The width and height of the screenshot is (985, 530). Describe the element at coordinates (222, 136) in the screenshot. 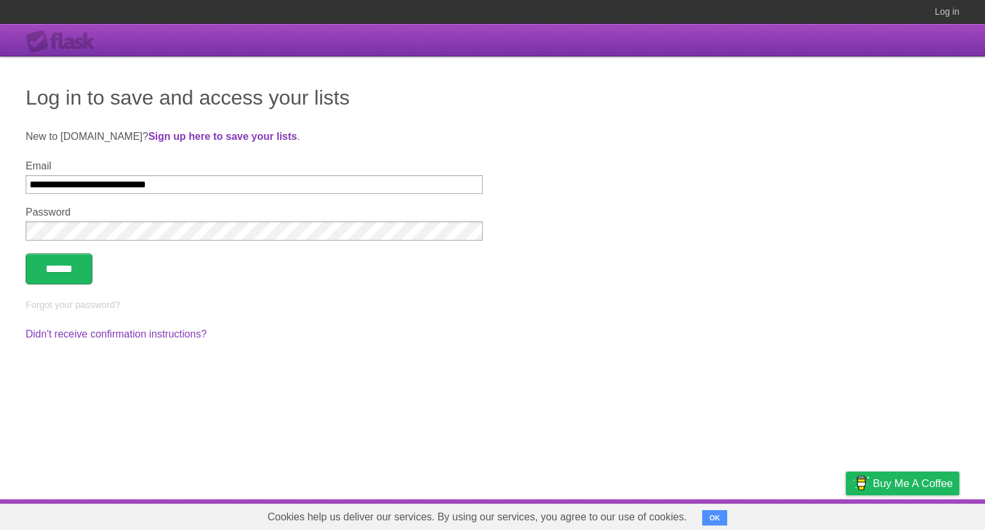

I see `strong: Sign up here to save your lists` at that location.